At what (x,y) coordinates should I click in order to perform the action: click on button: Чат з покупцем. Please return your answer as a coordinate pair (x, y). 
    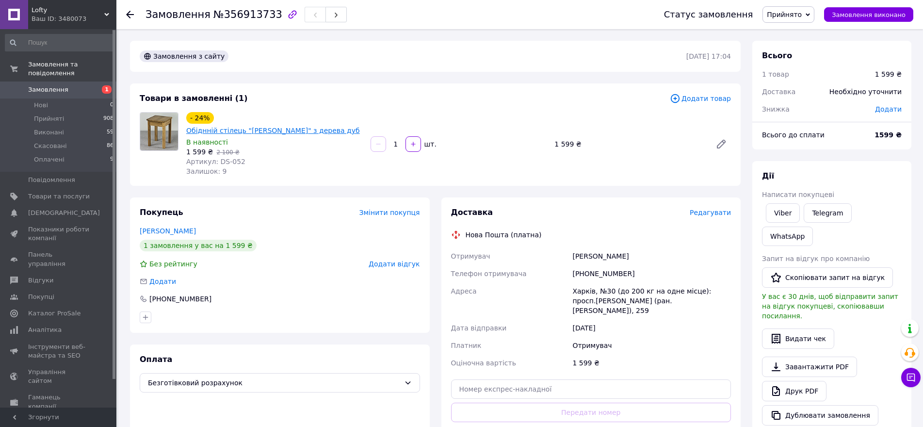
    Looking at the image, I should click on (911, 377).